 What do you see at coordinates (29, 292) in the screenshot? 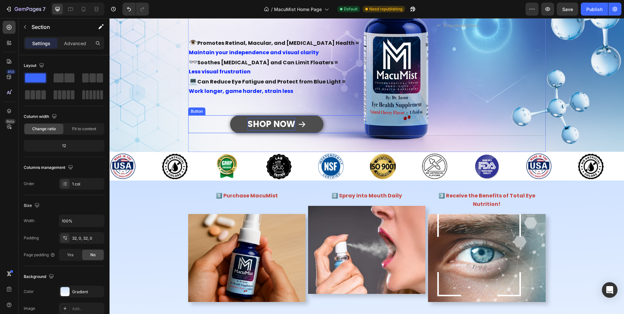
I see `div: Color` at bounding box center [29, 292].